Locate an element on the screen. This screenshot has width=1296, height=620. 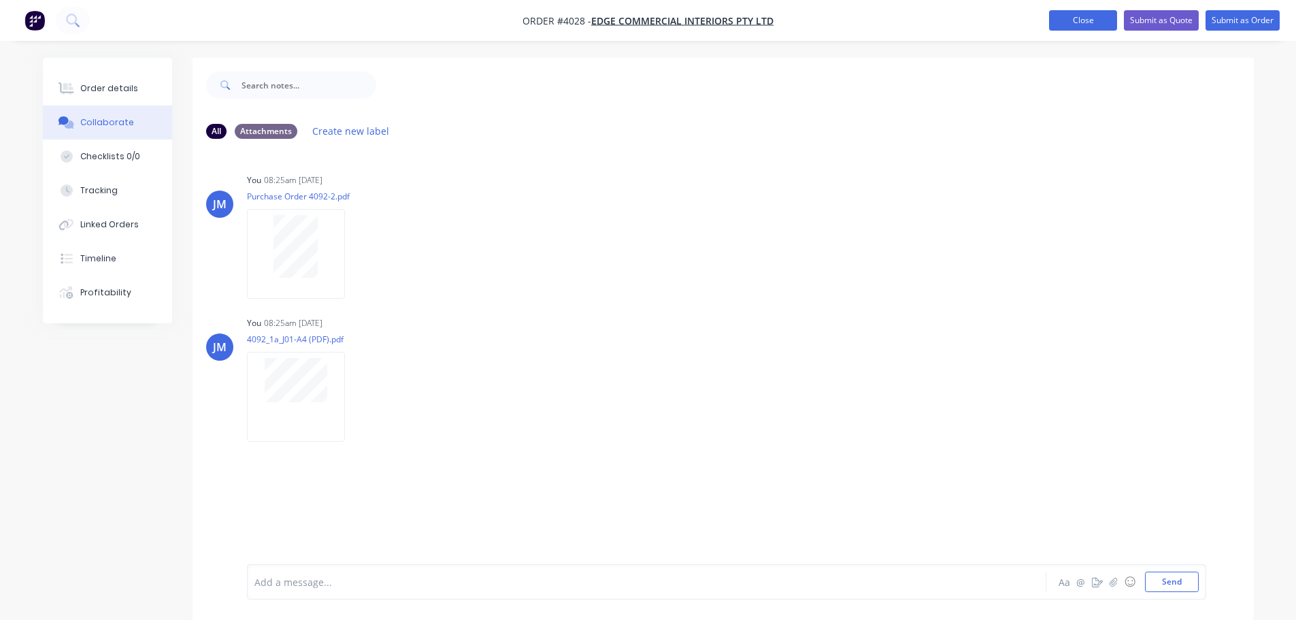
img: Factory is located at coordinates (35, 20).